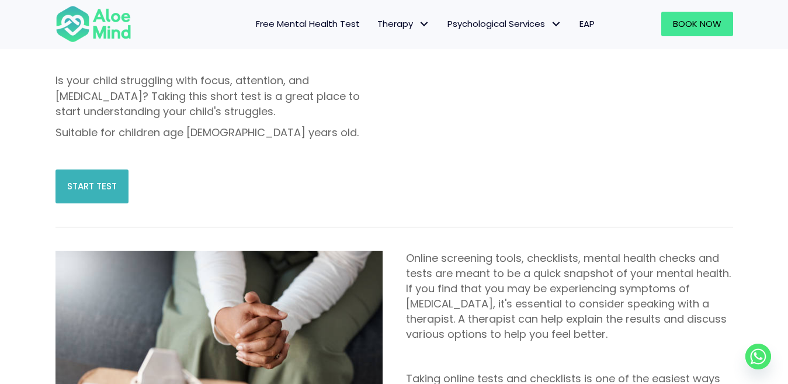 This screenshot has height=384, width=788. What do you see at coordinates (92, 186) in the screenshot?
I see `span: Start Test` at bounding box center [92, 186].